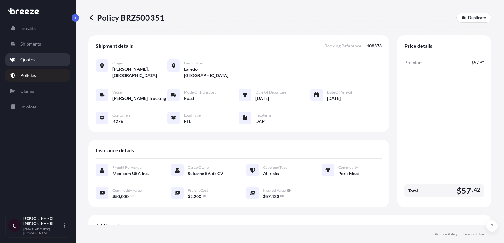 The image size is (504, 243). Describe the element at coordinates (192, 116) in the screenshot. I see `span: Load Type` at that location.